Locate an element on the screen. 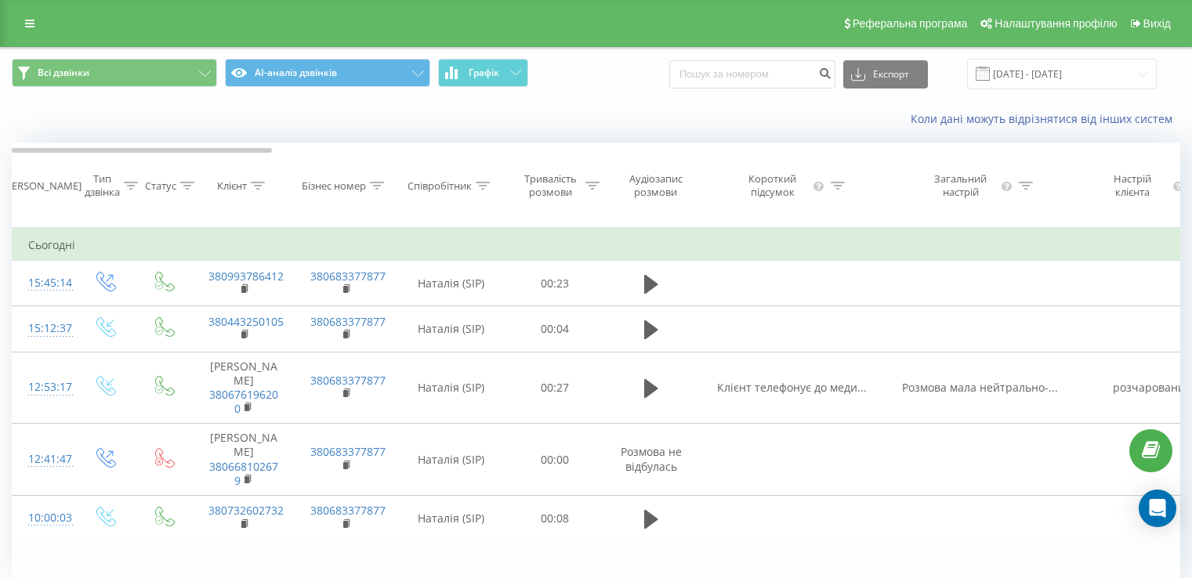 The width and height of the screenshot is (1192, 578). a: 380993786412 is located at coordinates (246, 276).